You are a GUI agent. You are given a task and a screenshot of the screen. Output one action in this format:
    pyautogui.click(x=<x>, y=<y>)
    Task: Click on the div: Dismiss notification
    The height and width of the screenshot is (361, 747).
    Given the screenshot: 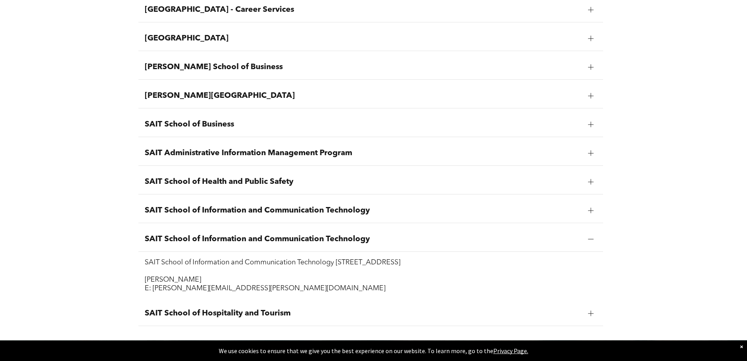 What is the action you would take?
    pyautogui.click(x=742, y=346)
    